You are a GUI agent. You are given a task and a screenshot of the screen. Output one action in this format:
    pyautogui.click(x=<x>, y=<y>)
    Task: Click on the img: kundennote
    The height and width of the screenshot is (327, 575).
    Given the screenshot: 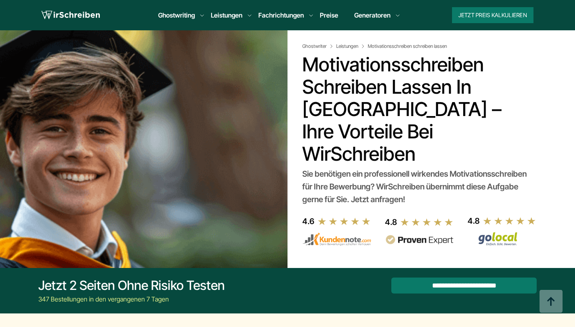 What is the action you would take?
    pyautogui.click(x=337, y=240)
    